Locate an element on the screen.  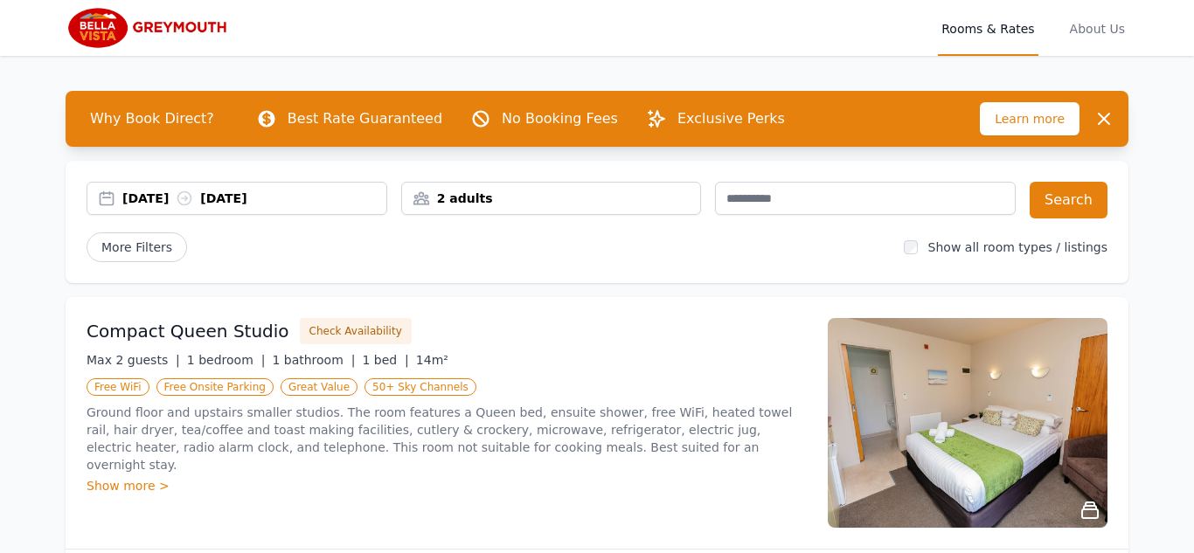
span: 1 bedroom | is located at coordinates (226, 360).